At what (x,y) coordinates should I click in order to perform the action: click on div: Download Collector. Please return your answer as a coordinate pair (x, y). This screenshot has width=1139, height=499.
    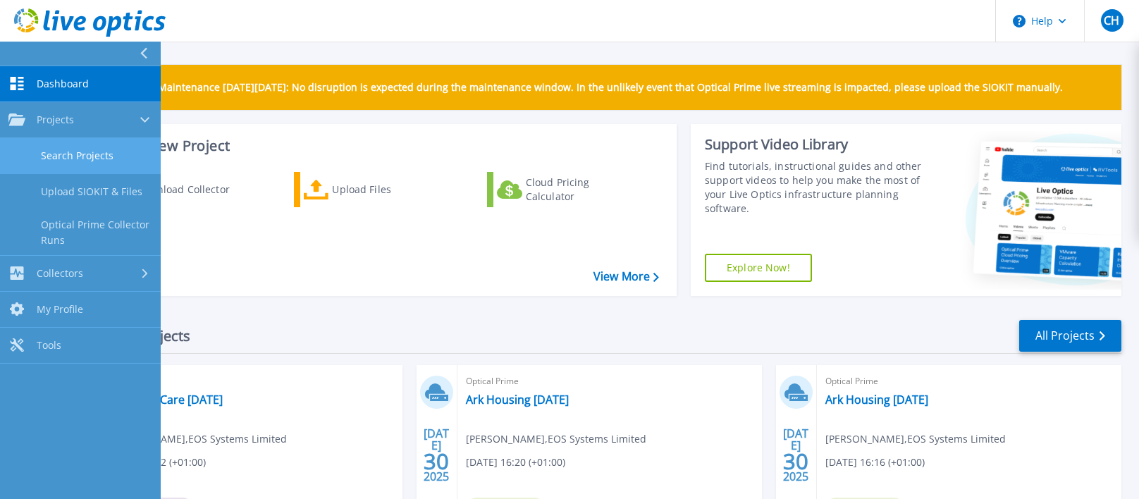
    Looking at the image, I should click on (192, 190).